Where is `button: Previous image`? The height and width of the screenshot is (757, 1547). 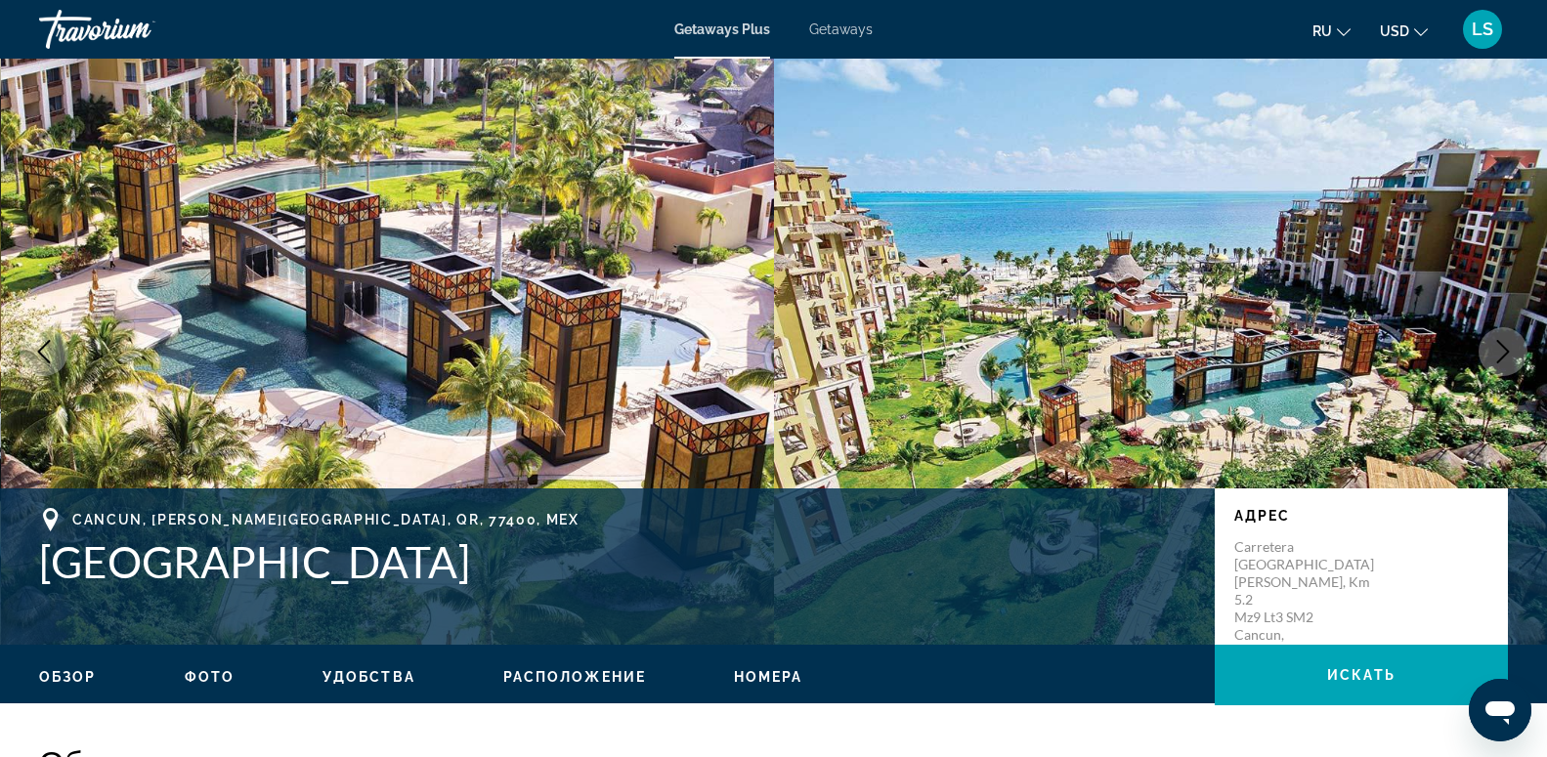
button: Previous image is located at coordinates (44, 352).